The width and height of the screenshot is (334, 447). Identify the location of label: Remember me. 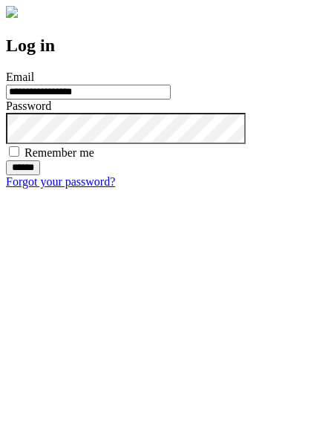
(59, 152).